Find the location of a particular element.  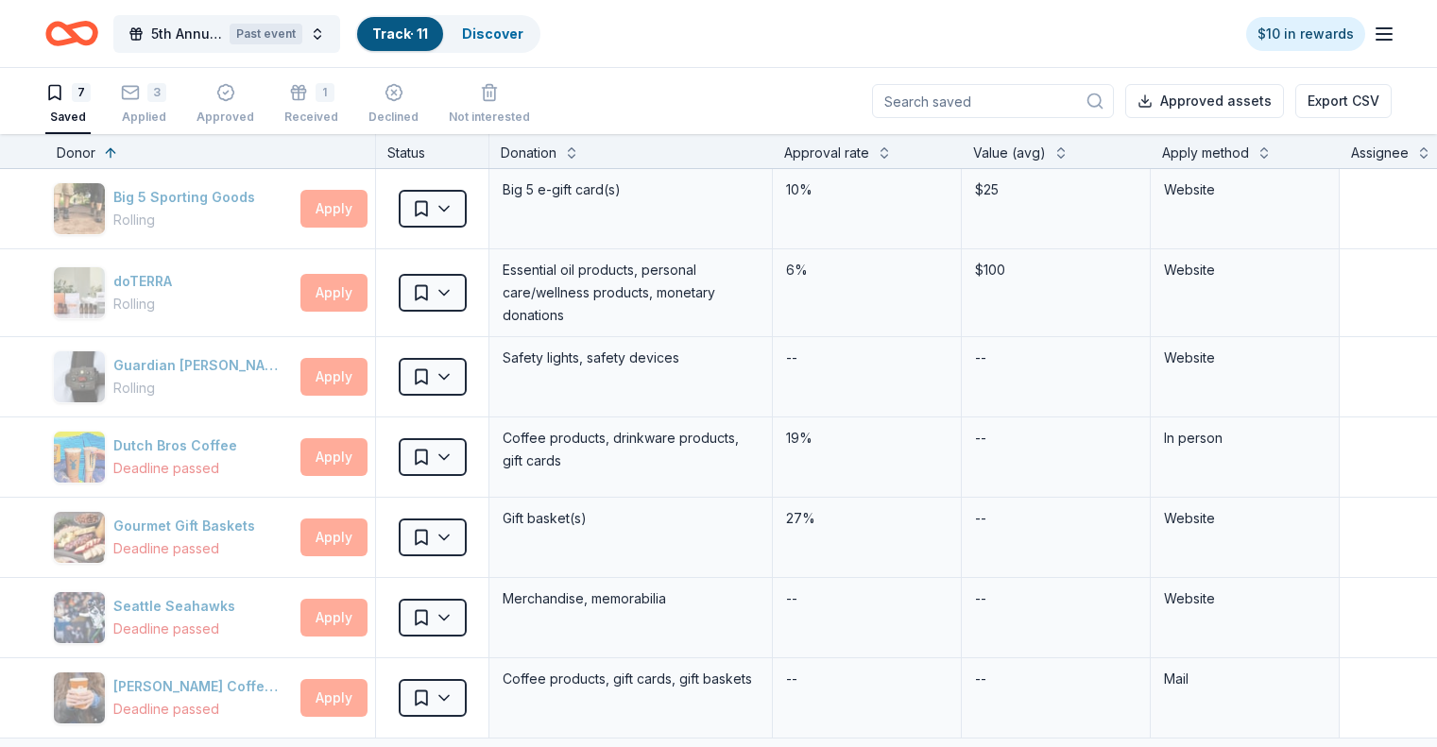

div: Coffee products, gift cards, gift baskets is located at coordinates (630, 679).